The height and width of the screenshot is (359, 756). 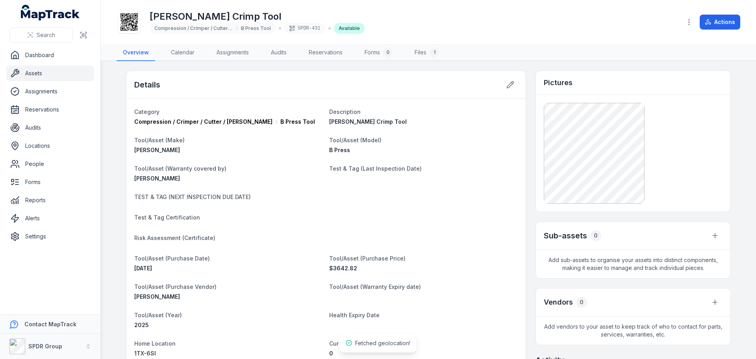 I want to click on a: Locations, so click(x=50, y=146).